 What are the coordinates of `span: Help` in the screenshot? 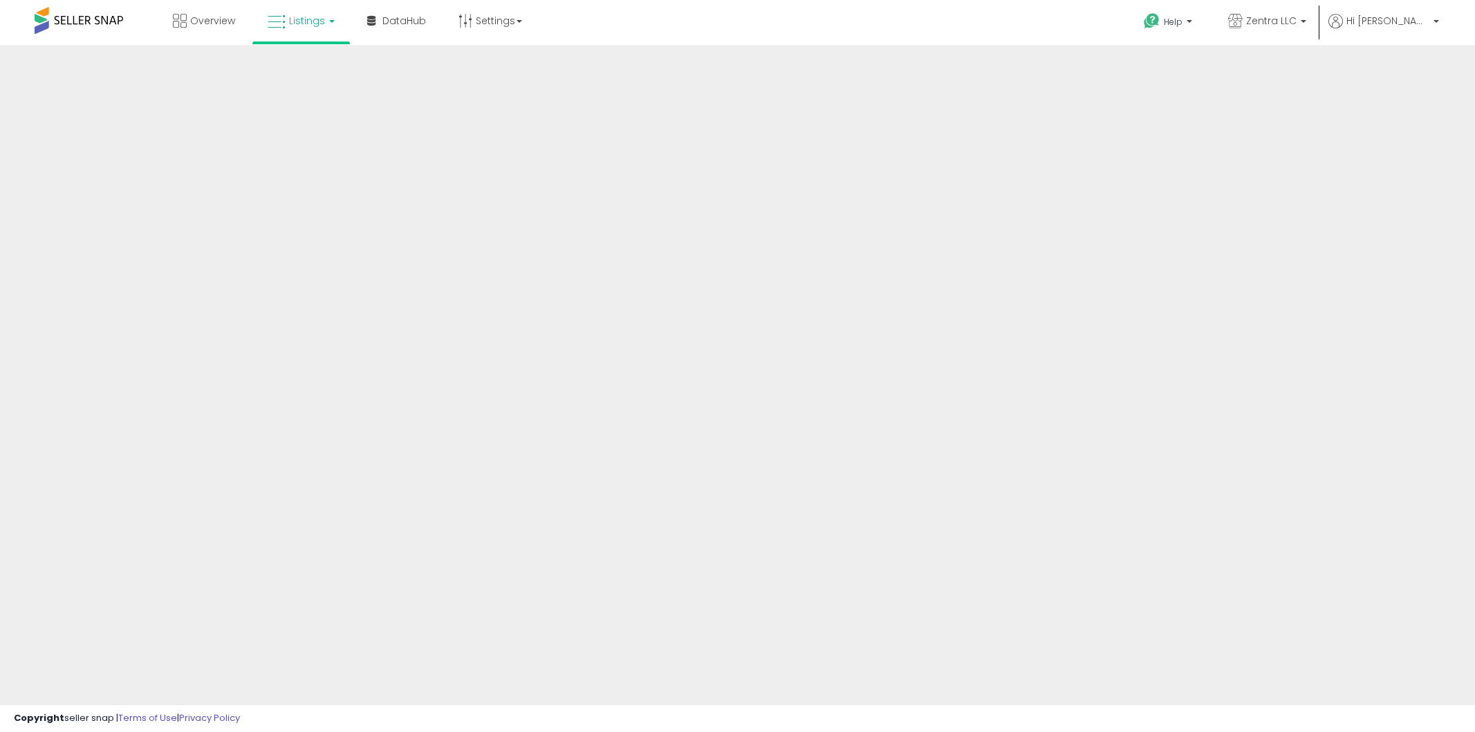 It's located at (1173, 21).